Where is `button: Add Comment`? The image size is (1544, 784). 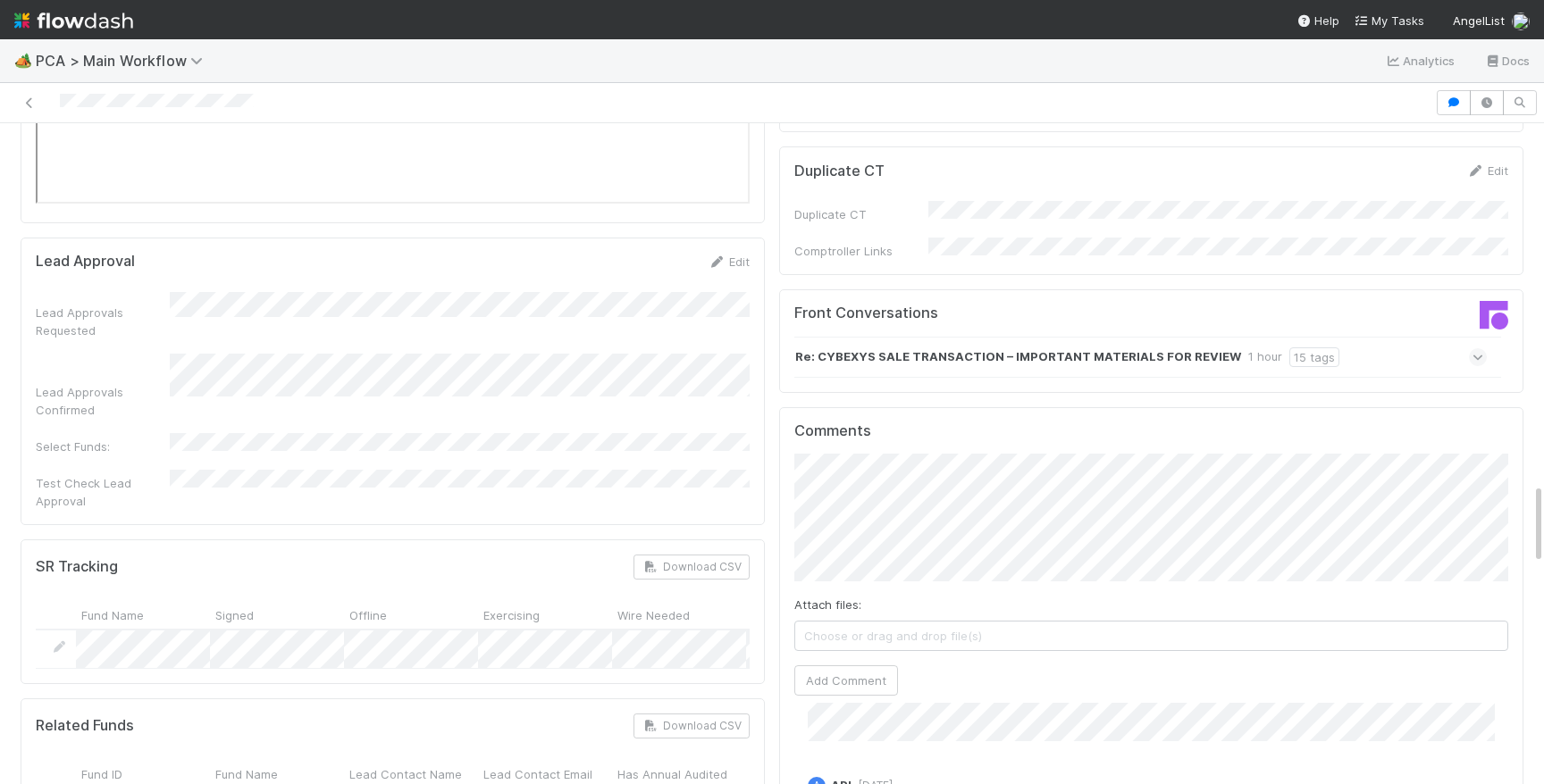
button: Add Comment is located at coordinates (846, 680).